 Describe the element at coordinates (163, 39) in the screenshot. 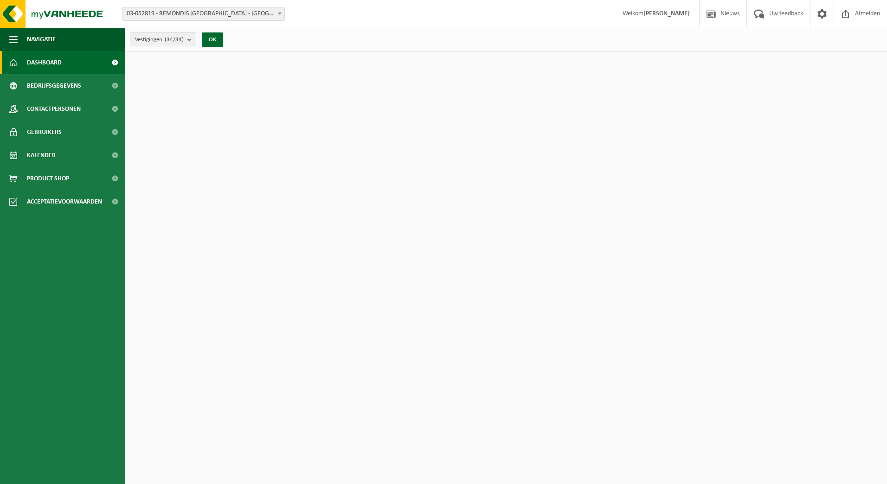

I see `button: Vestigingen(34/34)` at that location.